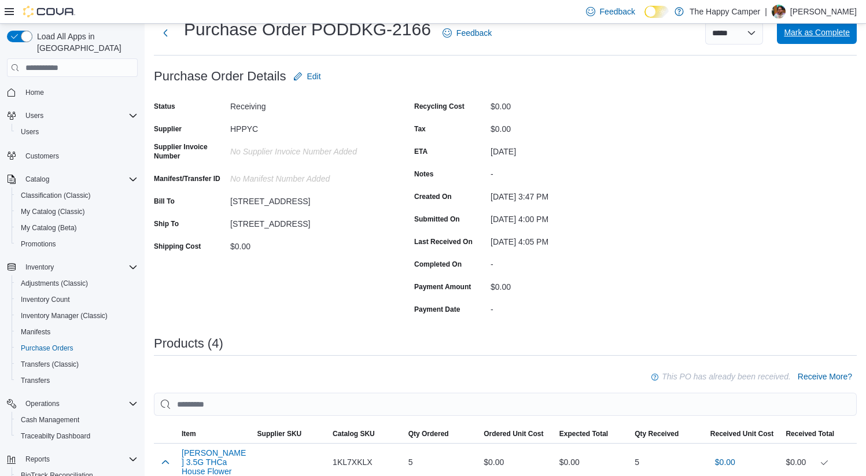 The height and width of the screenshot is (476, 866). I want to click on a: Users, so click(30, 132).